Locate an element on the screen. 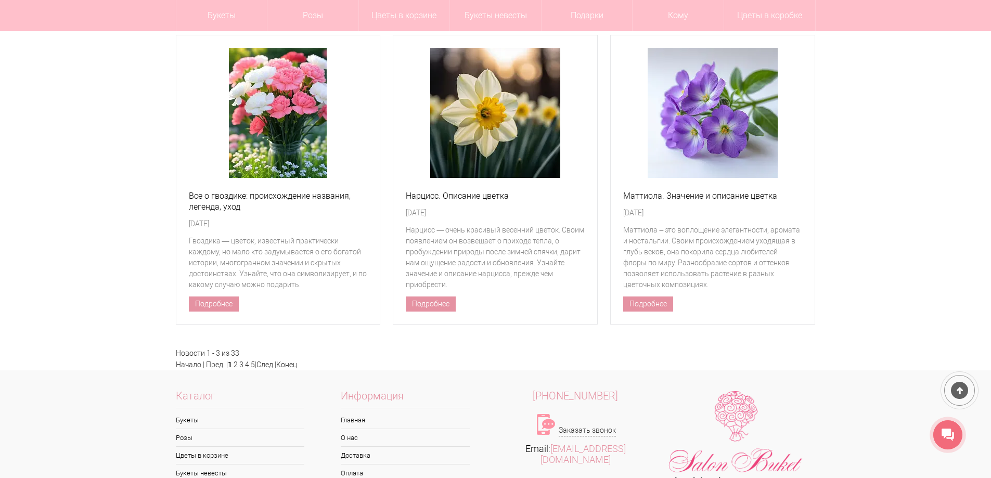 The width and height of the screenshot is (991, 478). div: Нарцисс — очень красивый весенний цветок. Своим появлением он возвещает о приходе тепла, о пробуж... is located at coordinates (495, 258).